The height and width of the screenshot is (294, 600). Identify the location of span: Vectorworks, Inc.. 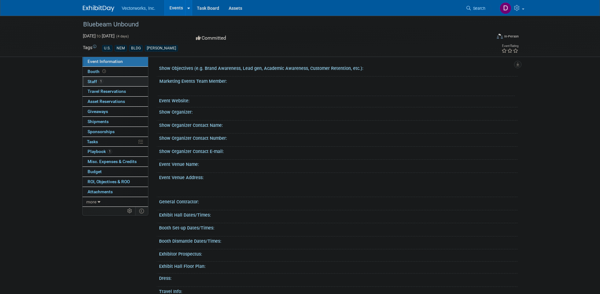
(139, 8).